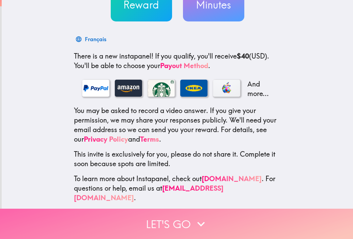  What do you see at coordinates (178, 189) in the screenshot?
I see `p: To learn more about Instapanel, check out . For questions or help, email us at .` at bounding box center [178, 189].